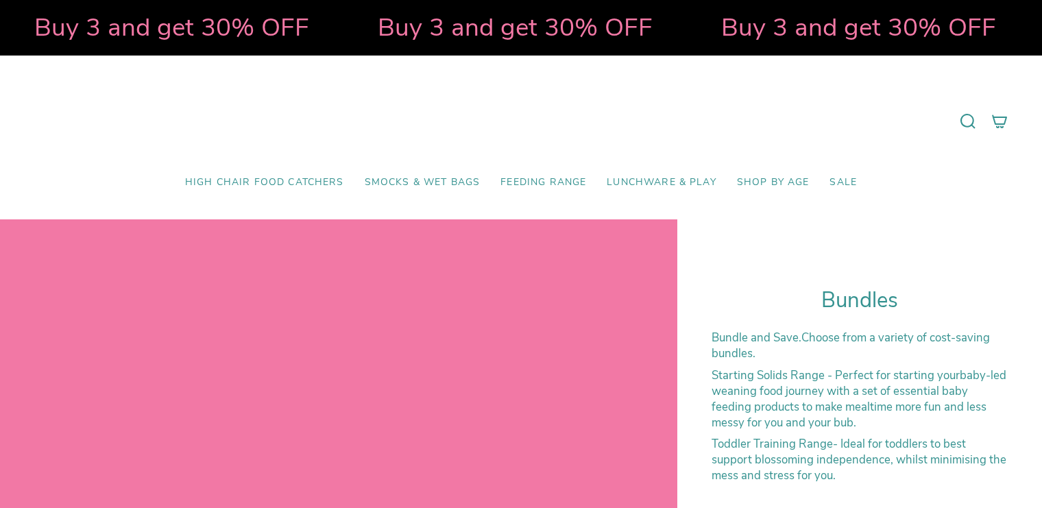 Image resolution: width=1042 pixels, height=508 pixels. Describe the element at coordinates (860, 300) in the screenshot. I see `h1: Bundles` at that location.